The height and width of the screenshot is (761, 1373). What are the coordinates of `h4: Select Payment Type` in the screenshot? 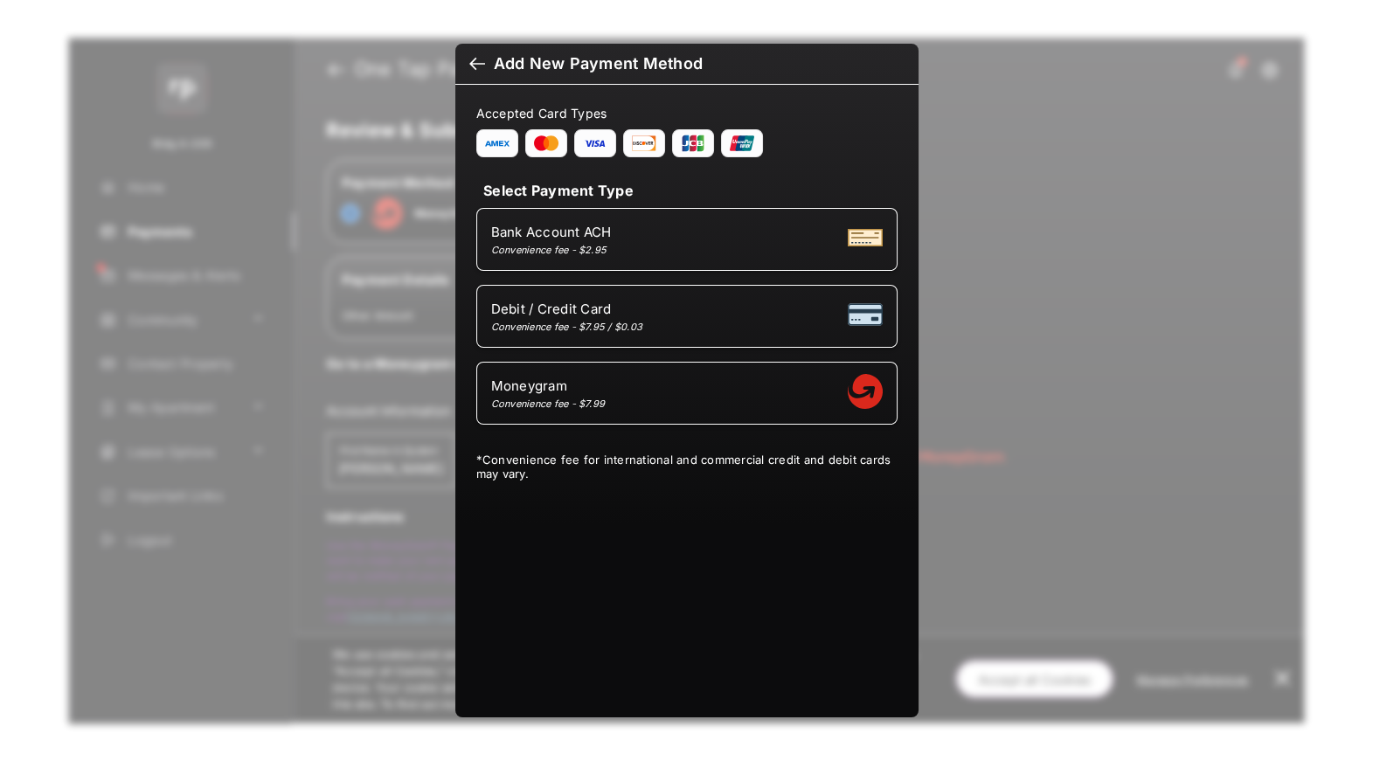 It's located at (687, 190).